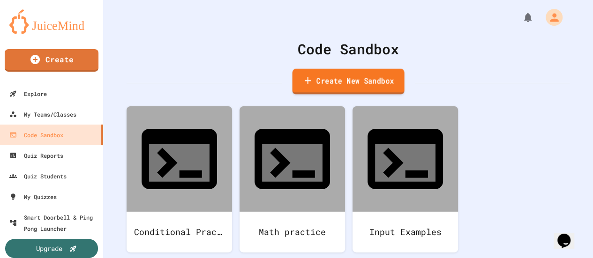 This screenshot has height=258, width=593. I want to click on a: Input Examples, so click(405, 180).